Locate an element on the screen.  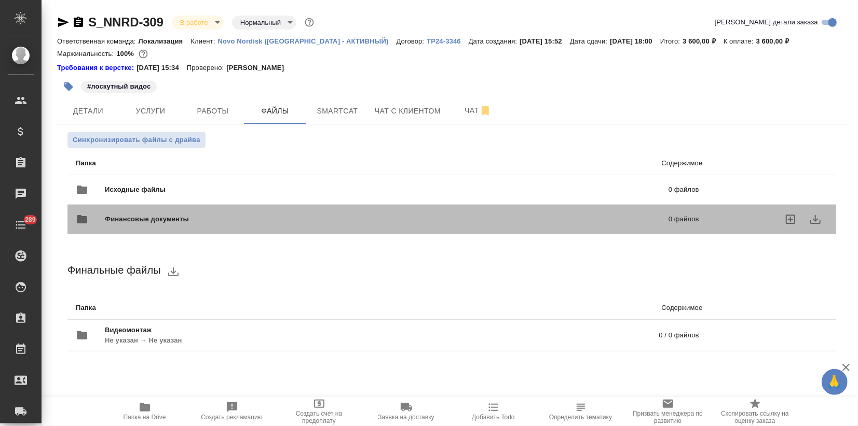
span: Детали is located at coordinates (88, 111).